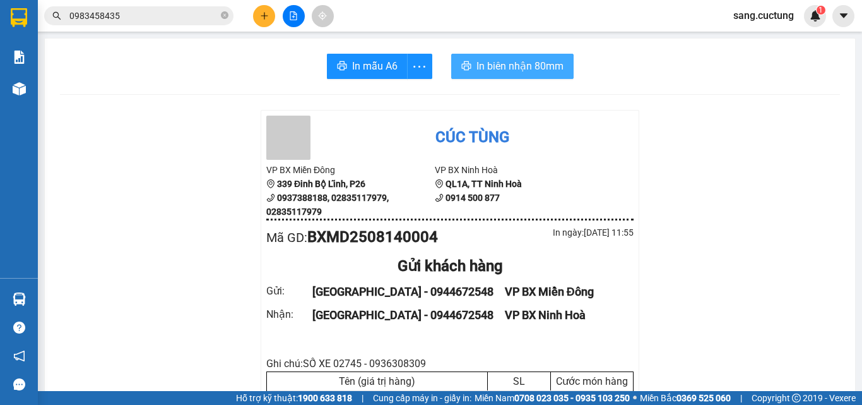 This screenshot has width=862, height=405. Describe the element at coordinates (325, 398) in the screenshot. I see `strong: 1900 633 818` at that location.